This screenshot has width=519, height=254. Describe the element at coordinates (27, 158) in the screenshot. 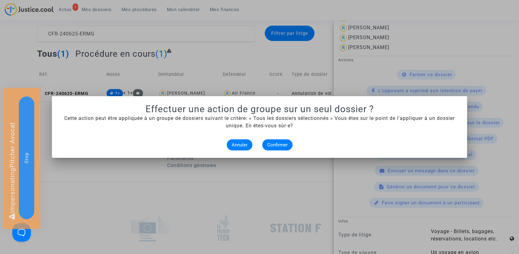

I see `span: Stop` at that location.